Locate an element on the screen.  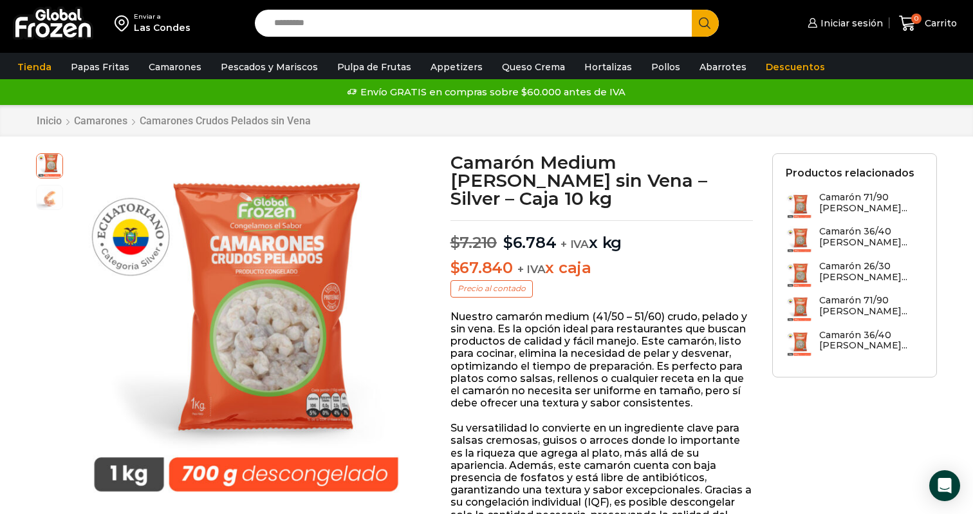
div: Enviar a is located at coordinates (162, 17).